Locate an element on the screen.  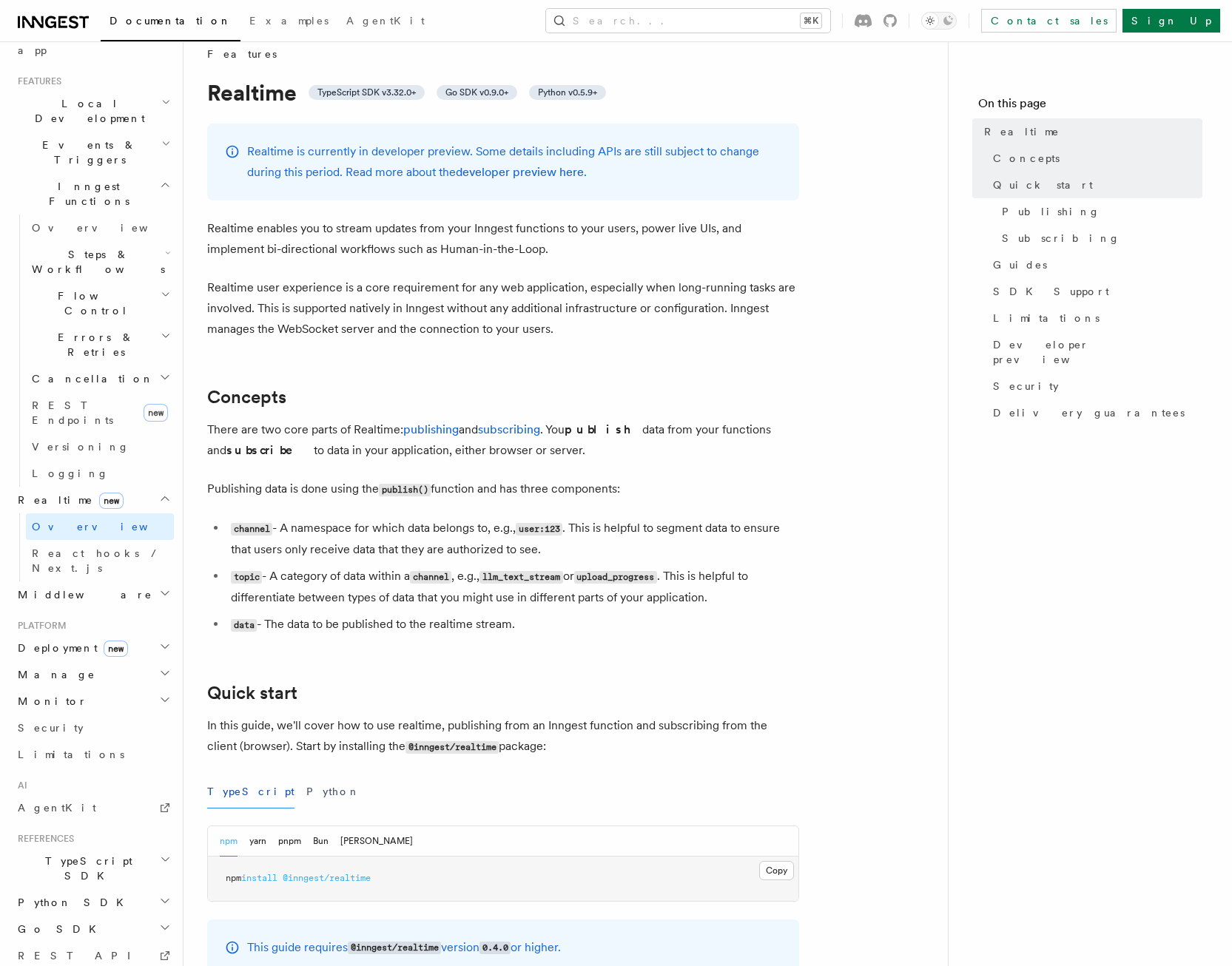
span: REST Endpoints is located at coordinates (73, 412).